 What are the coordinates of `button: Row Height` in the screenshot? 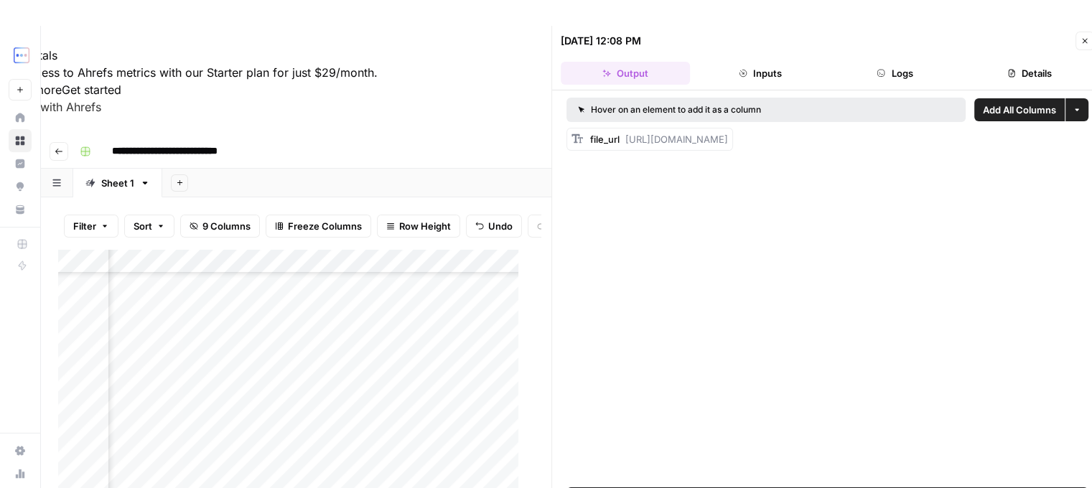 It's located at (418, 226).